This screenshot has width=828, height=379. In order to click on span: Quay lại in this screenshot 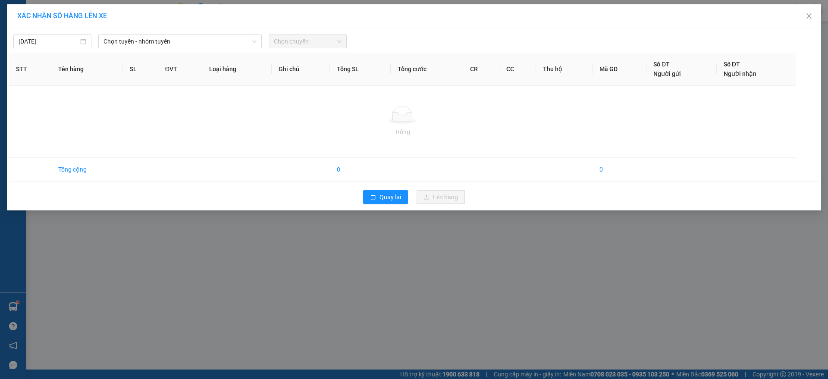, I will do `click(390, 197)`.